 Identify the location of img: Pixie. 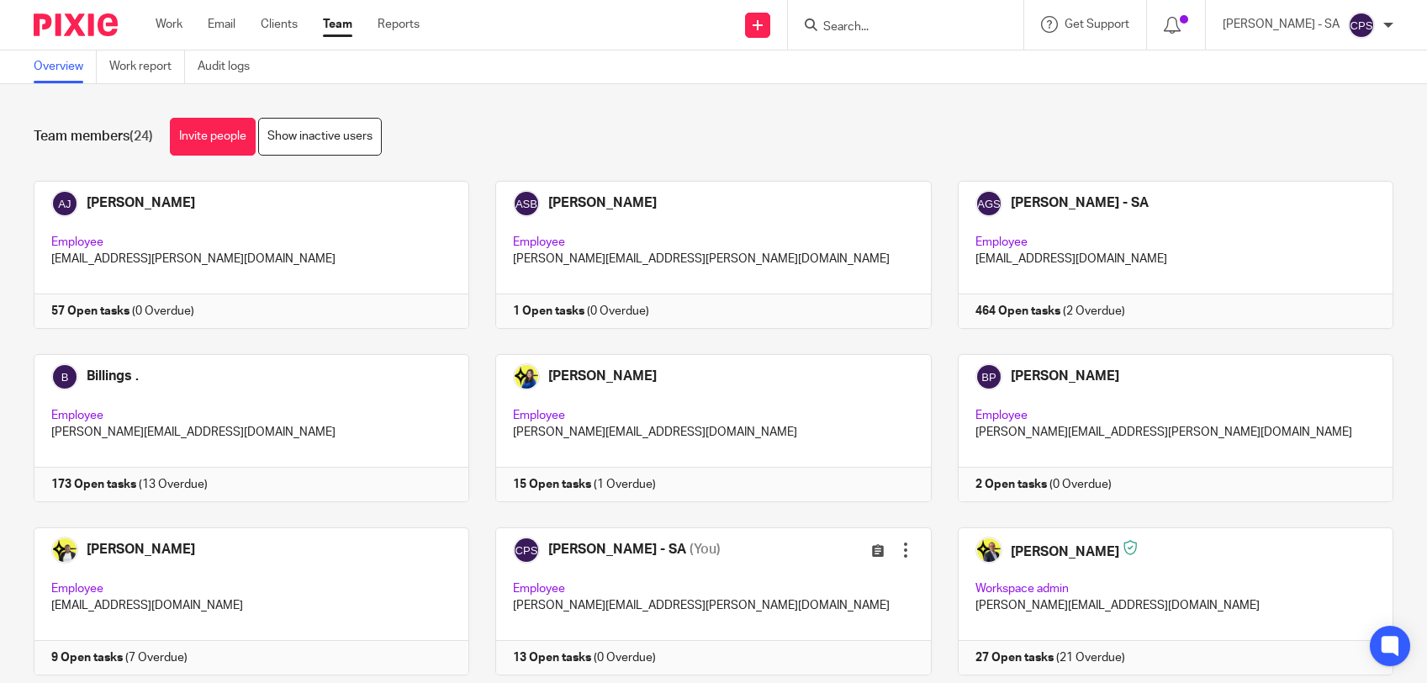
(76, 24).